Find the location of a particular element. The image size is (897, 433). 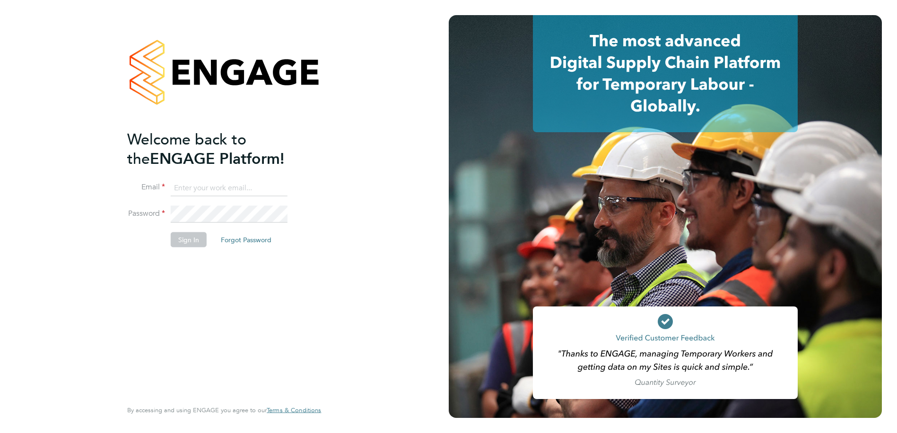

span: Welcome back to the is located at coordinates (187, 149).